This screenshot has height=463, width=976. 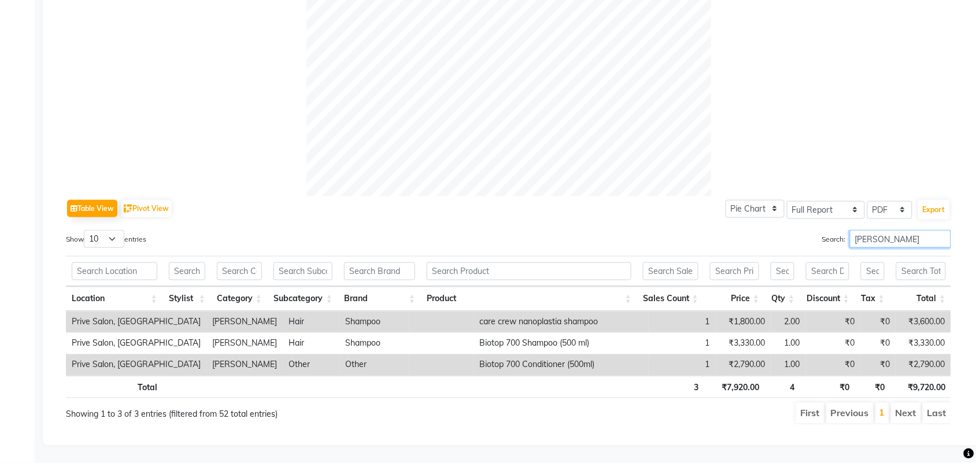 I want to click on th: ₹9,720.00, so click(x=921, y=387).